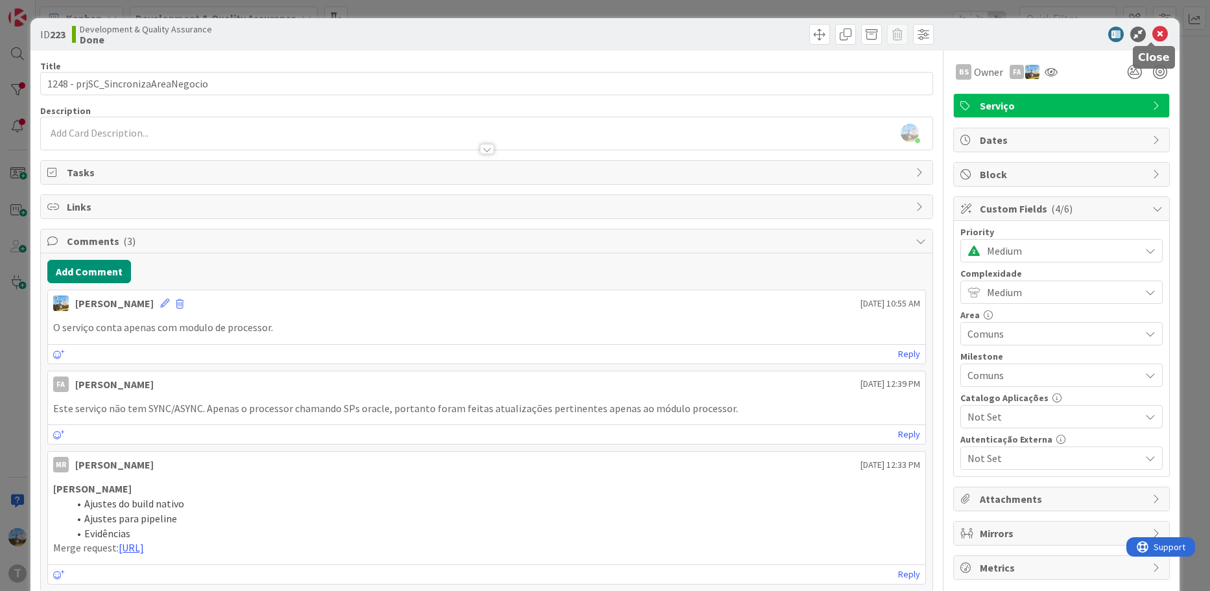 The height and width of the screenshot is (591, 1210). Describe the element at coordinates (1063, 568) in the screenshot. I see `span: Metrics` at that location.